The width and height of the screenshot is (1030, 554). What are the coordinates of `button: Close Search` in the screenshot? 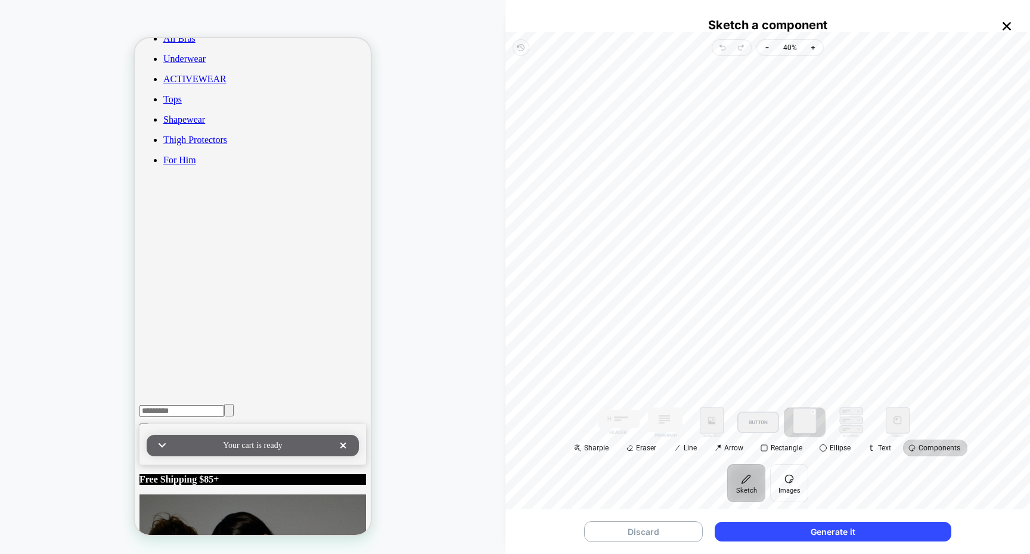 It's located at (10, 388).